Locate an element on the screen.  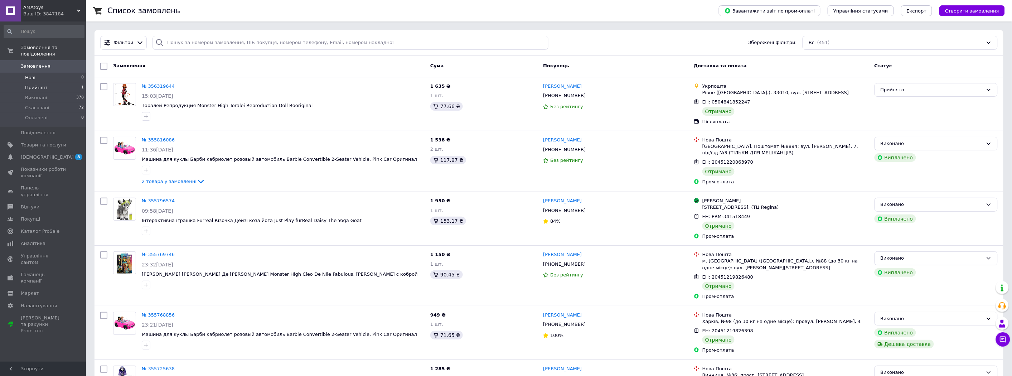
span: Аналітика is located at coordinates (33, 244).